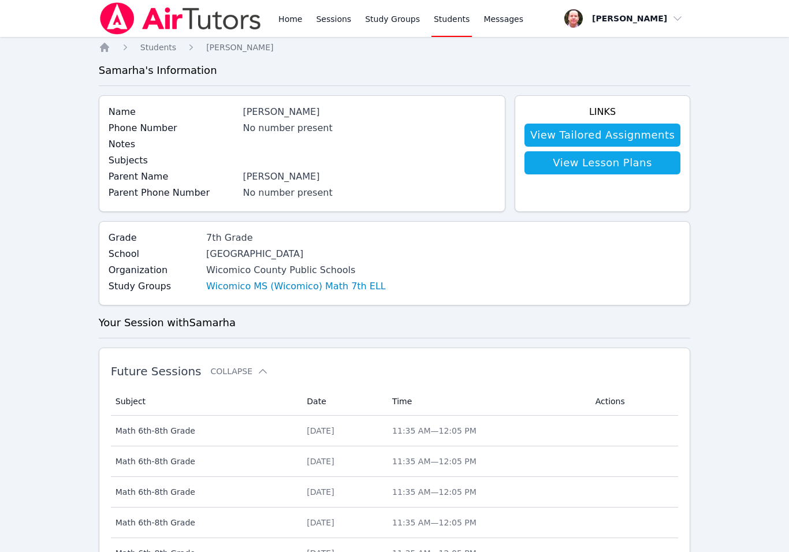 This screenshot has height=552, width=789. Describe the element at coordinates (487, 401) in the screenshot. I see `th: Time` at that location.